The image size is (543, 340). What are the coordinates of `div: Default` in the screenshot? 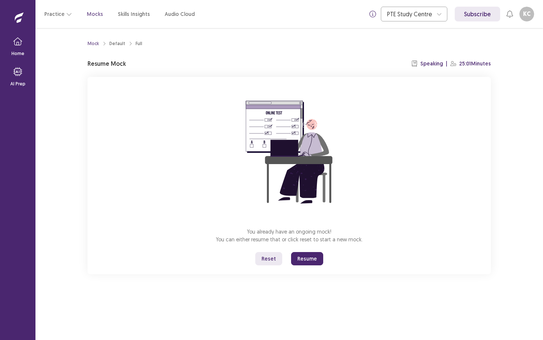 It's located at (117, 44).